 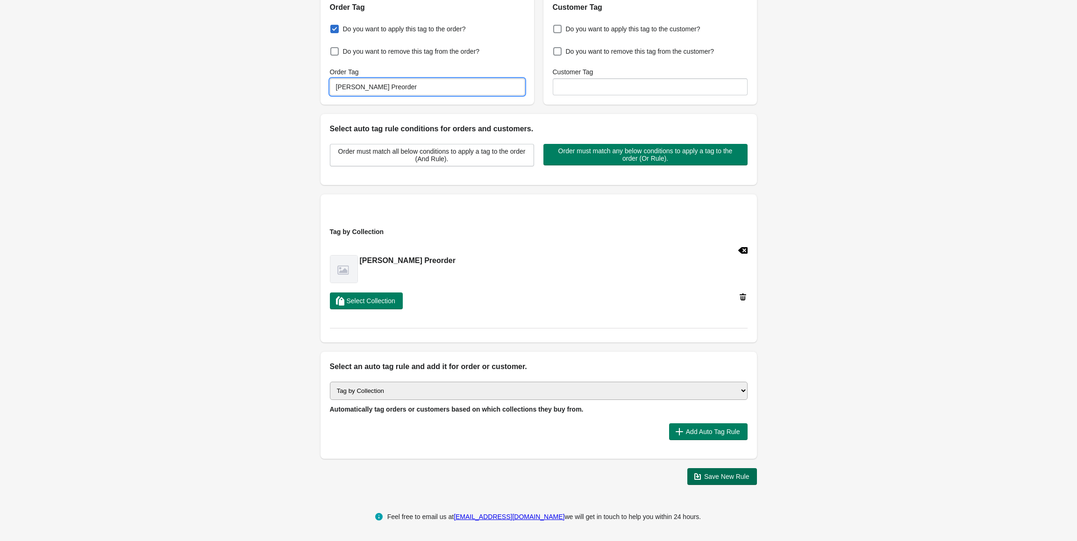 I want to click on span: Do you want to apply this tag to the order?, so click(x=404, y=29).